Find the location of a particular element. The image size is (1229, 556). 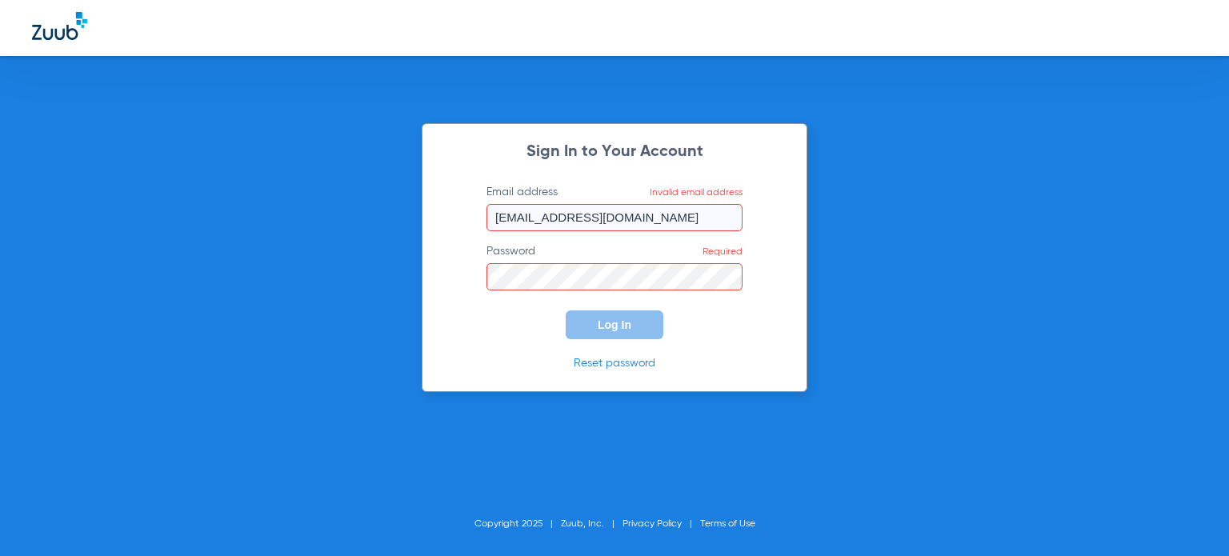

li: Copyright 2025 is located at coordinates (517, 524).